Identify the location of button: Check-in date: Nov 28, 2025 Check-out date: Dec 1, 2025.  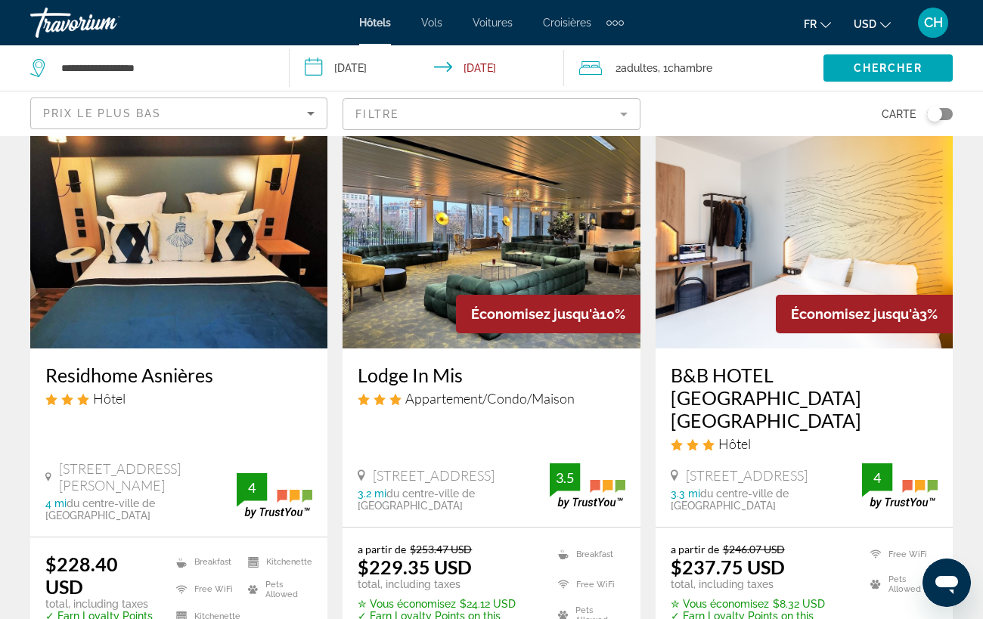
(426, 68).